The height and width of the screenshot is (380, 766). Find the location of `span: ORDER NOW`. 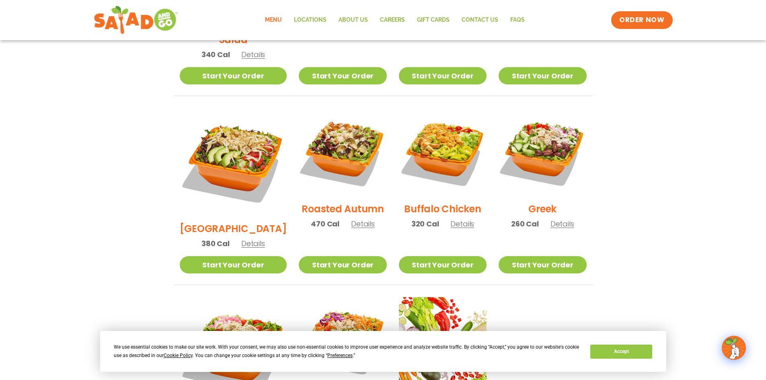

span: ORDER NOW is located at coordinates (642, 20).